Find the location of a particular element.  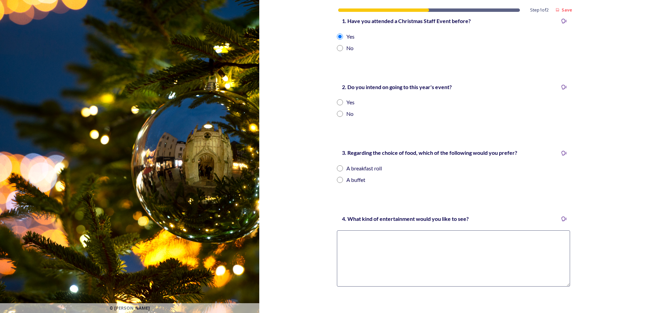

strong: 4. What kind of entertainment would you like to see? is located at coordinates (405, 219).